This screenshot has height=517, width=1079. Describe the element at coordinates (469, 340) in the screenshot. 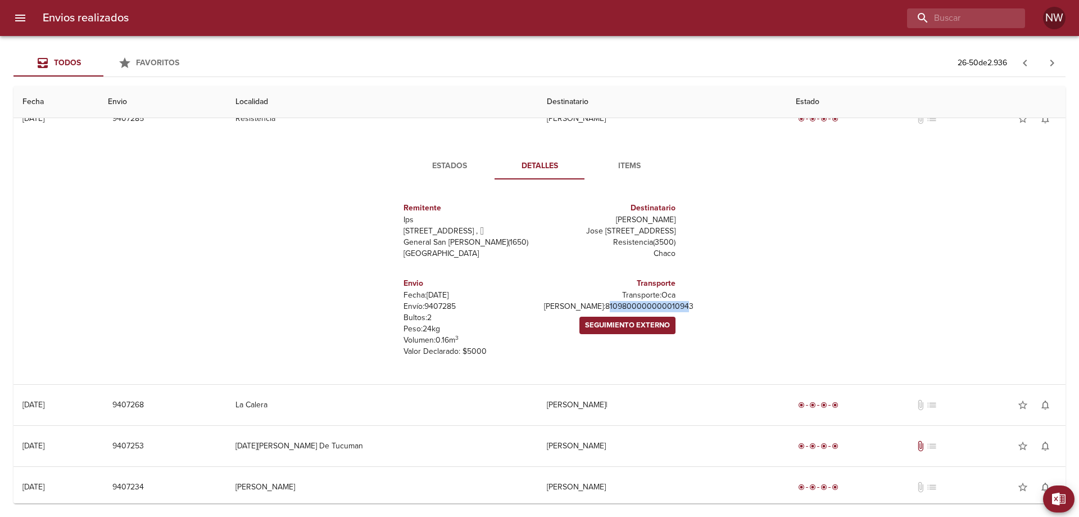

I see `p: Volumen: 0.16 m` at that location.